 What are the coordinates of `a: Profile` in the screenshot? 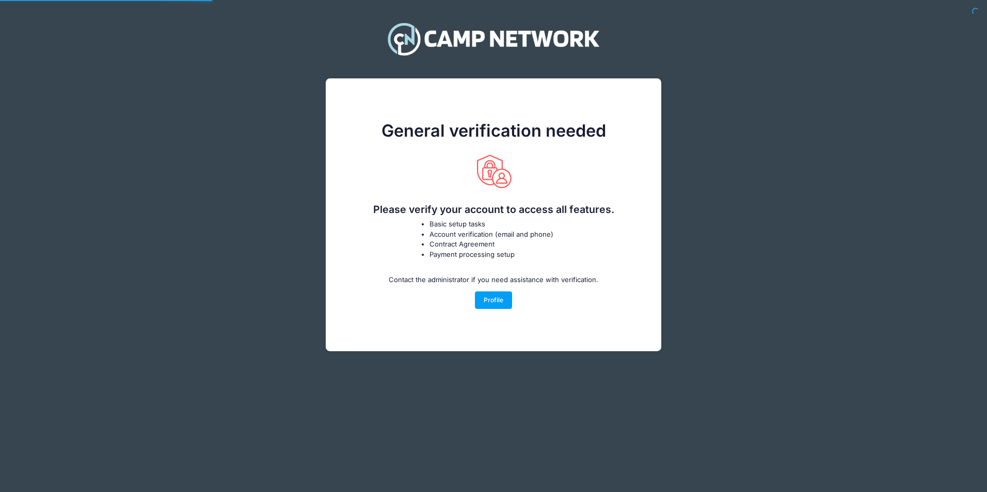 It's located at (493, 300).